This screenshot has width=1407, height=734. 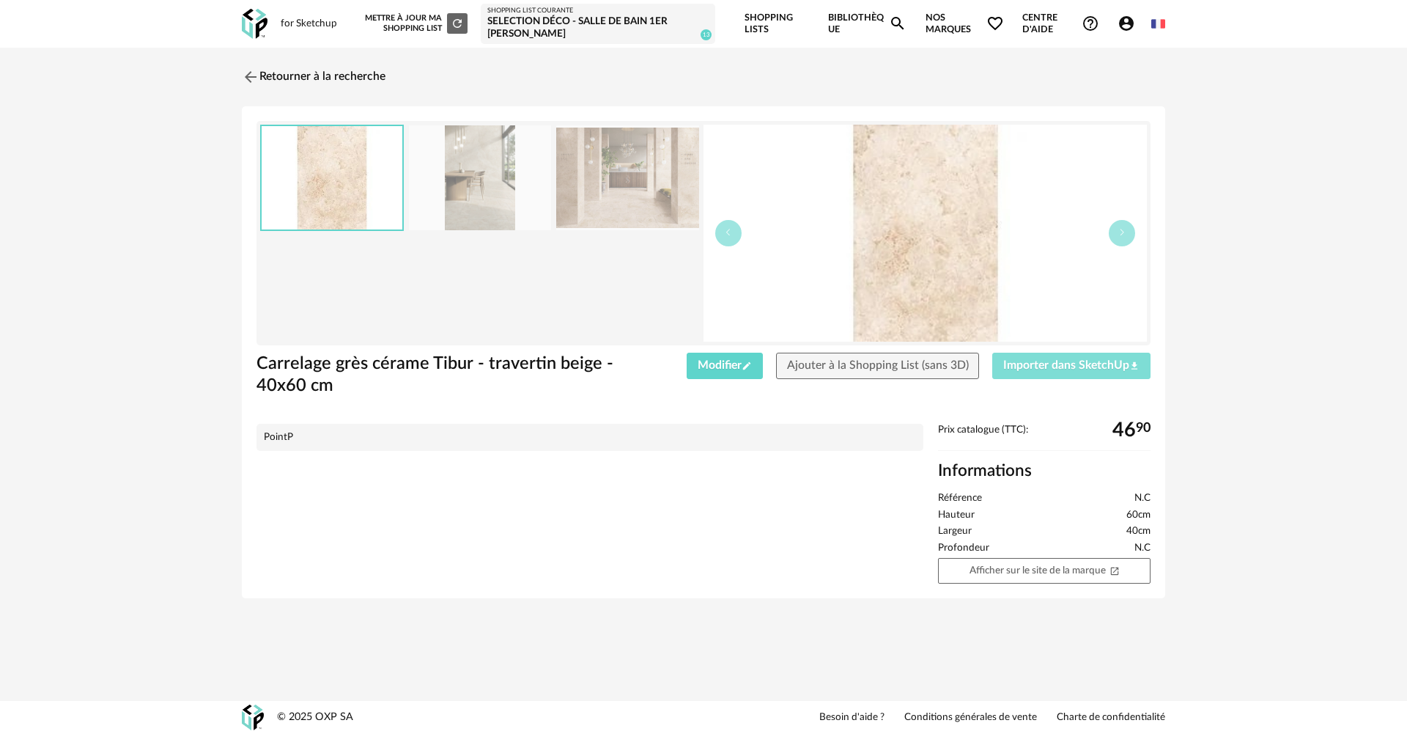 What do you see at coordinates (725, 366) in the screenshot?
I see `button: ModifierPencil icon` at bounding box center [725, 366].